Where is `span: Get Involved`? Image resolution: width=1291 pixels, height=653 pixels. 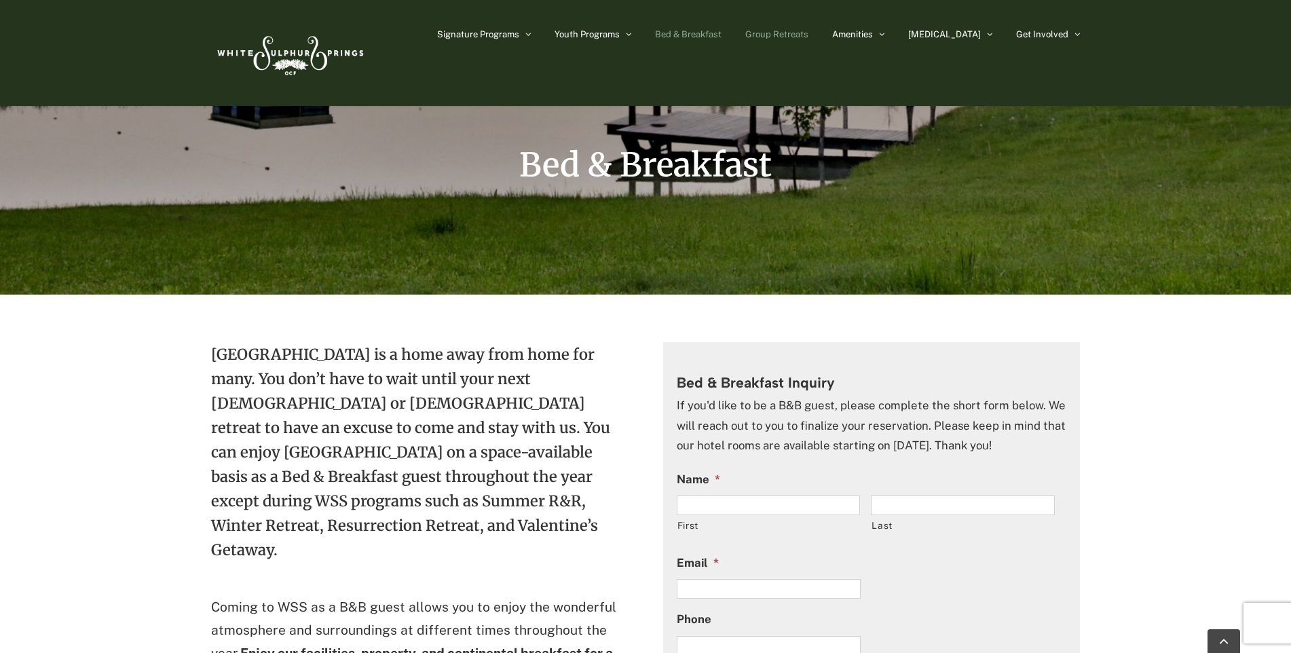
span: Get Involved is located at coordinates (1042, 34).